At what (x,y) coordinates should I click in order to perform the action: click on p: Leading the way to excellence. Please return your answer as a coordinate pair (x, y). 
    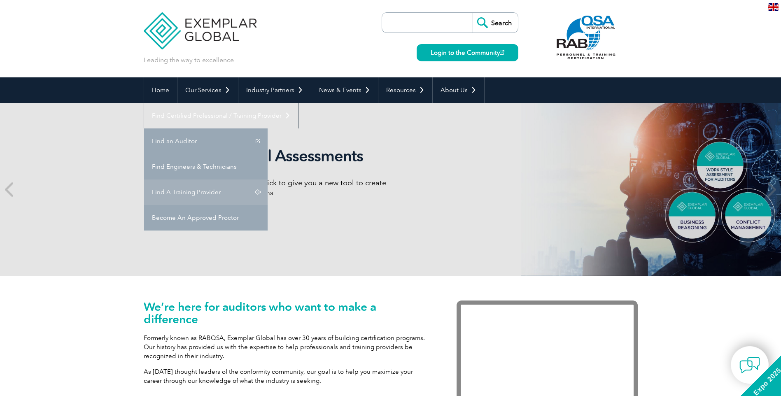
    Looking at the image, I should click on (189, 60).